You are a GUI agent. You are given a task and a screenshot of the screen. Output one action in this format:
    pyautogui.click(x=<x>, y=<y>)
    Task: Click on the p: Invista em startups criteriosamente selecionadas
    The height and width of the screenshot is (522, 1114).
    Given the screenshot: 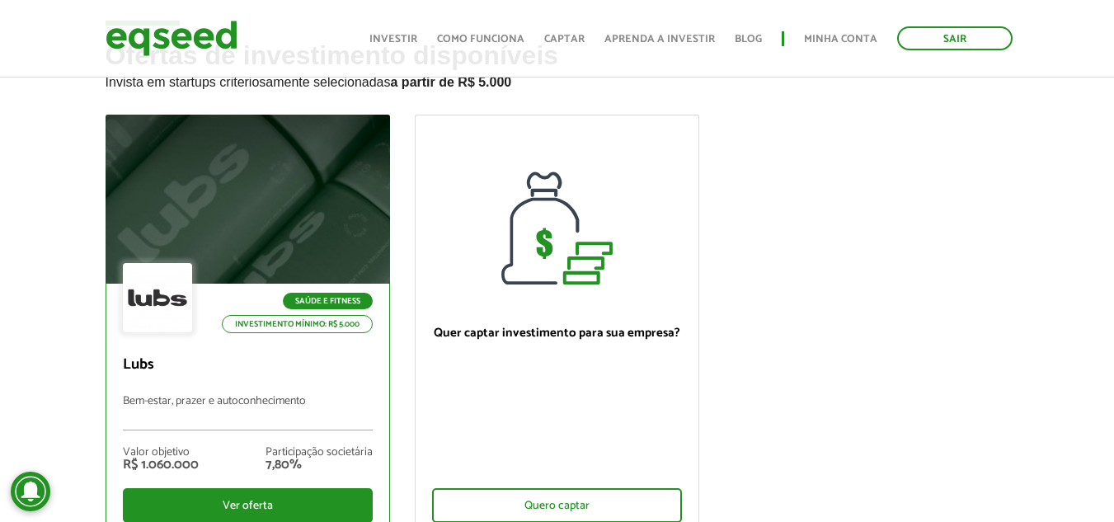 What is the action you would take?
    pyautogui.click(x=557, y=80)
    